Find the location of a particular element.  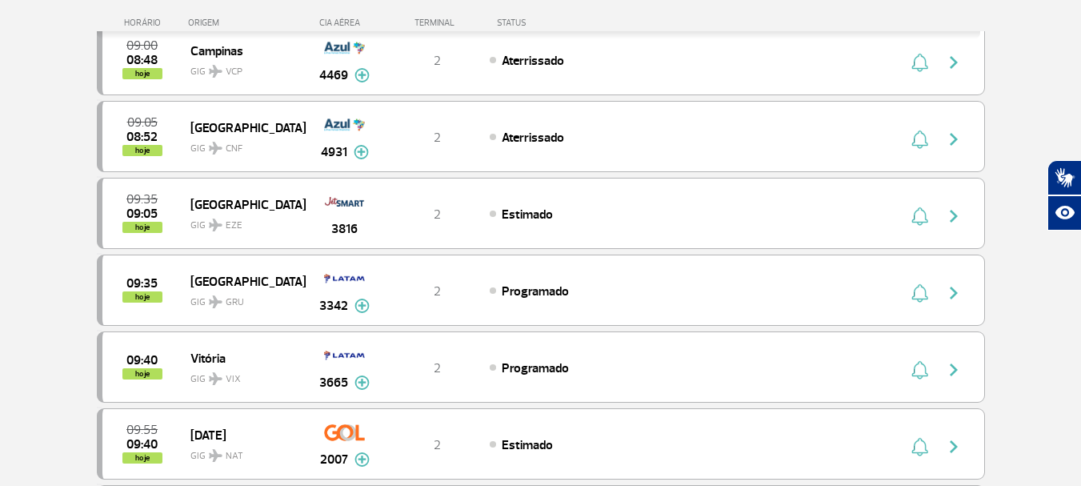

div: HORÁRIO is located at coordinates (145, 22).